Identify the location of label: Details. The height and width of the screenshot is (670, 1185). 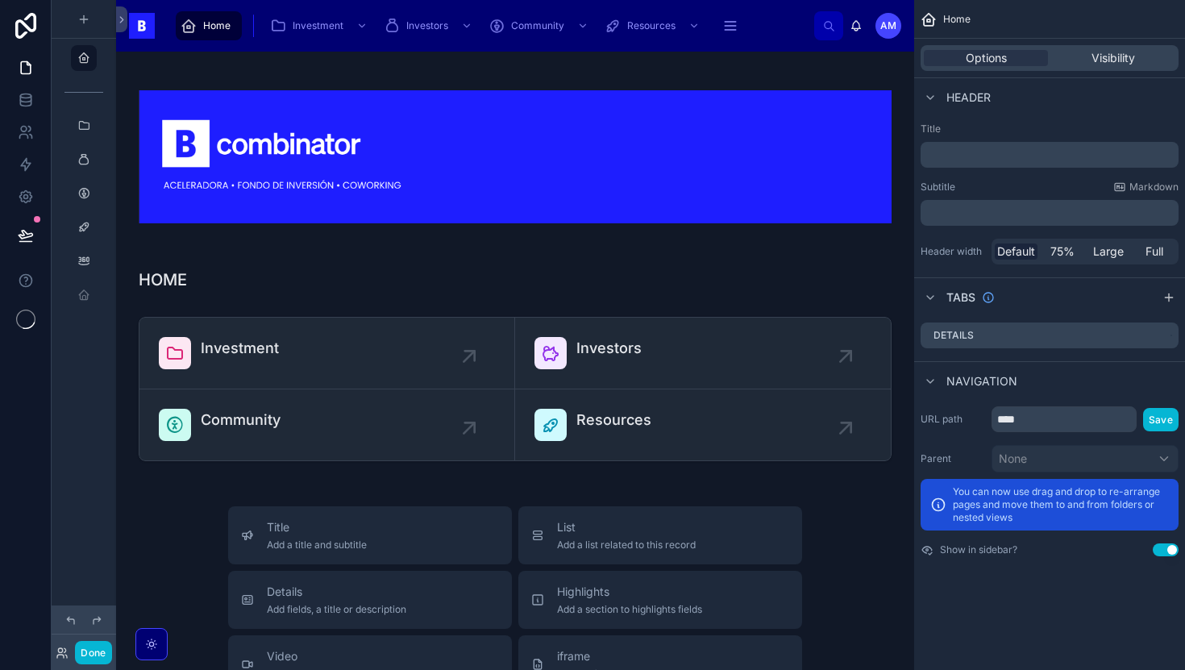
(954, 335).